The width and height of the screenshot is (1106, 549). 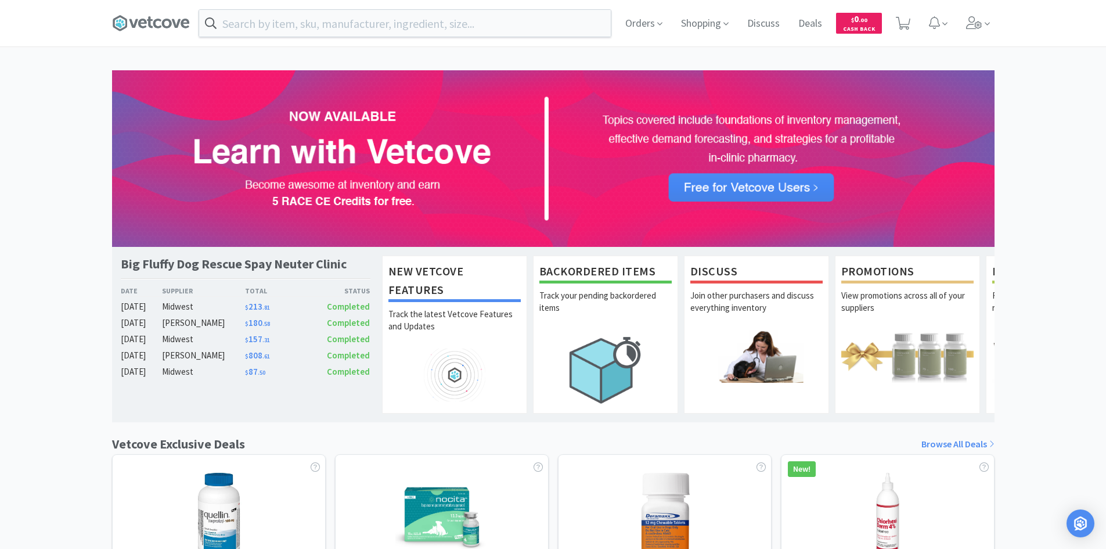 I want to click on span: . 00, so click(x=863, y=20).